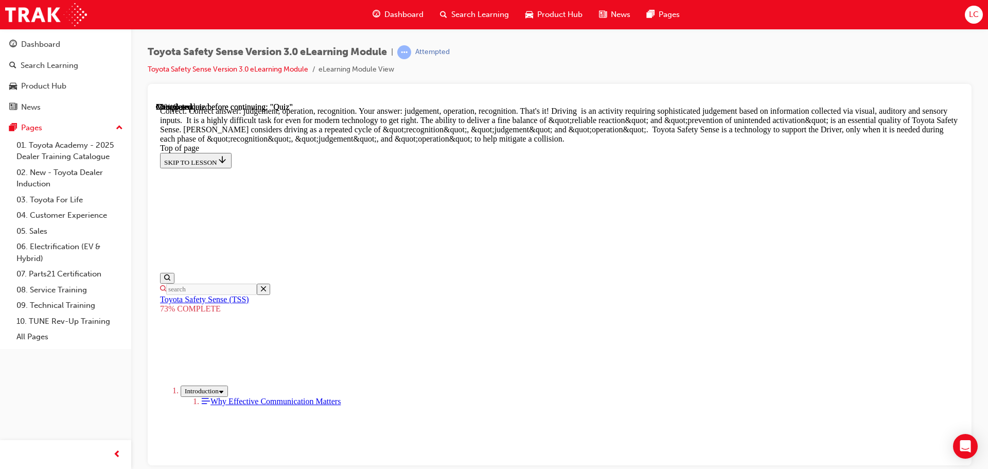 The width and height of the screenshot is (988, 469). What do you see at coordinates (65, 128) in the screenshot?
I see `button: Pages` at bounding box center [65, 128].